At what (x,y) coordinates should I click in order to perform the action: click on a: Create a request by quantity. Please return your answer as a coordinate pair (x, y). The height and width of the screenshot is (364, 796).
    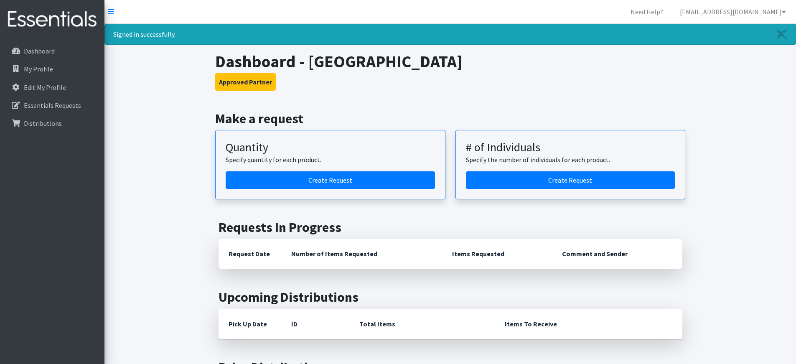
    Looking at the image, I should click on (330, 180).